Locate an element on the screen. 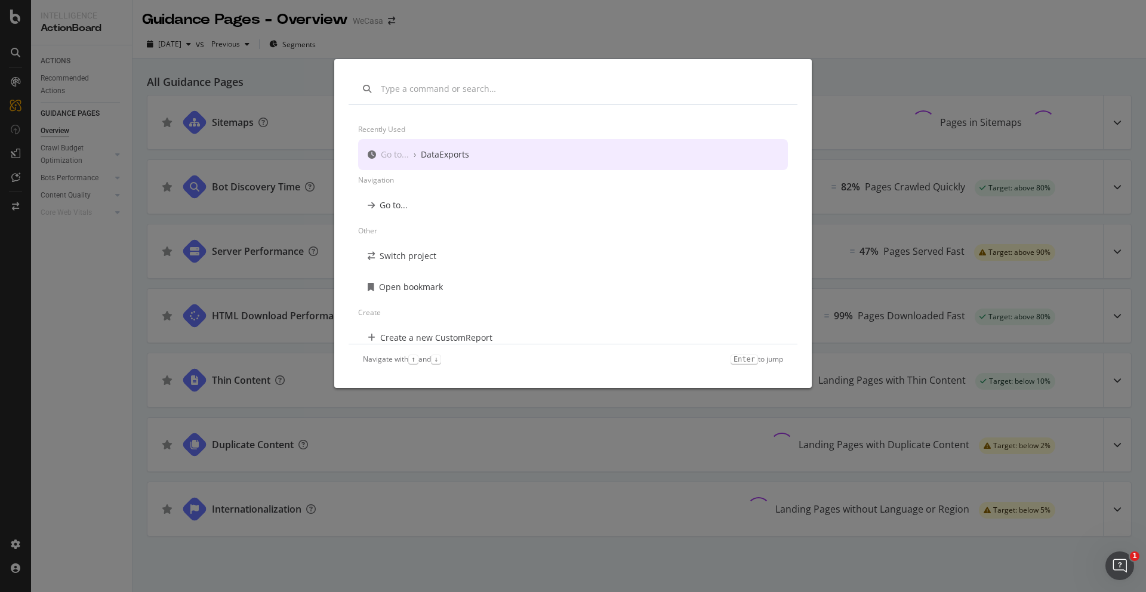  div: modal is located at coordinates (573, 223).